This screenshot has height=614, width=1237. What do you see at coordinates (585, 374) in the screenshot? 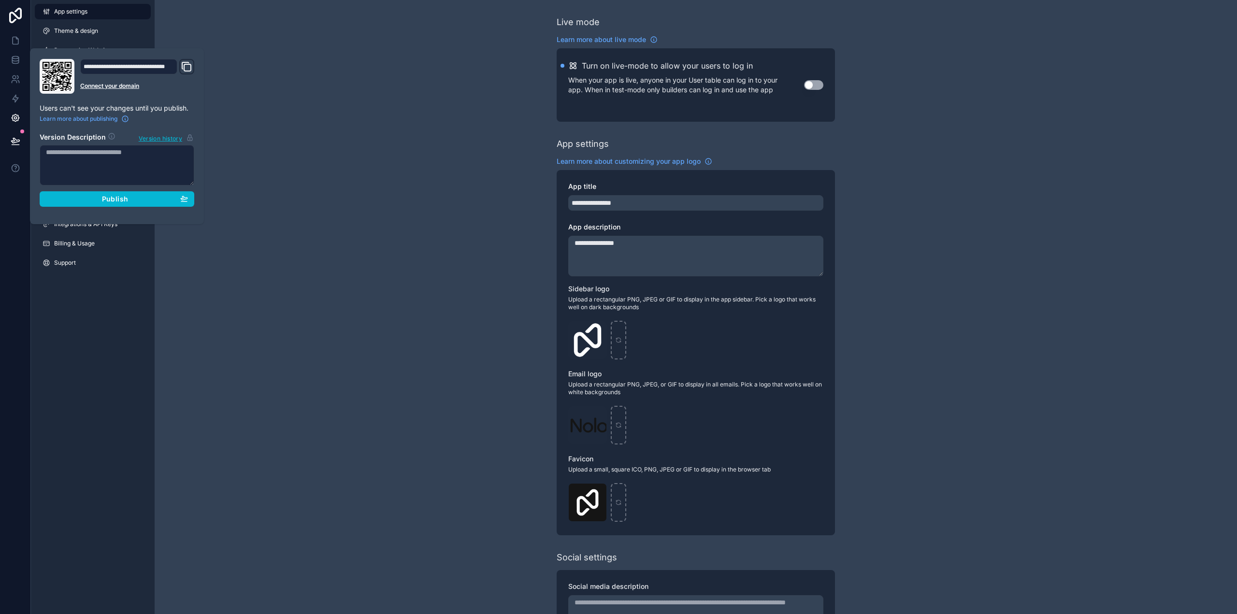
I see `span: Email logo` at bounding box center [585, 374].